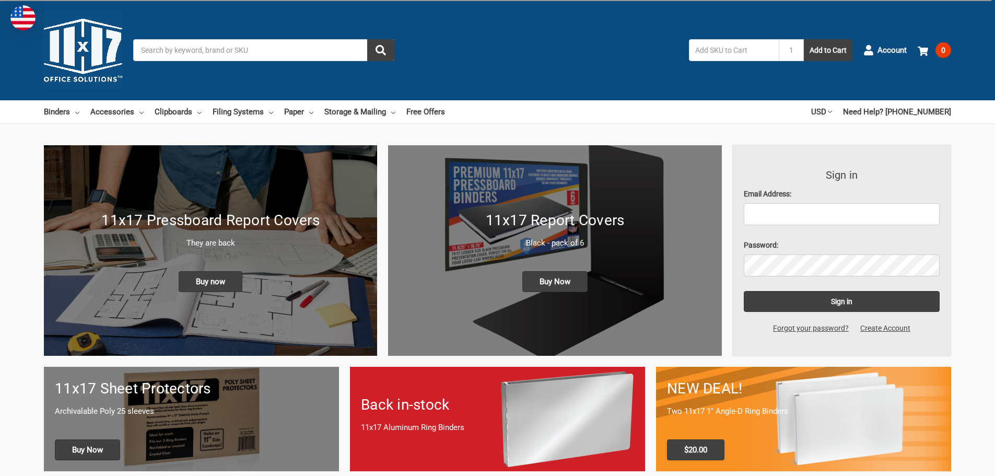 The width and height of the screenshot is (995, 476). What do you see at coordinates (210, 243) in the screenshot?
I see `p: They are back` at bounding box center [210, 243].